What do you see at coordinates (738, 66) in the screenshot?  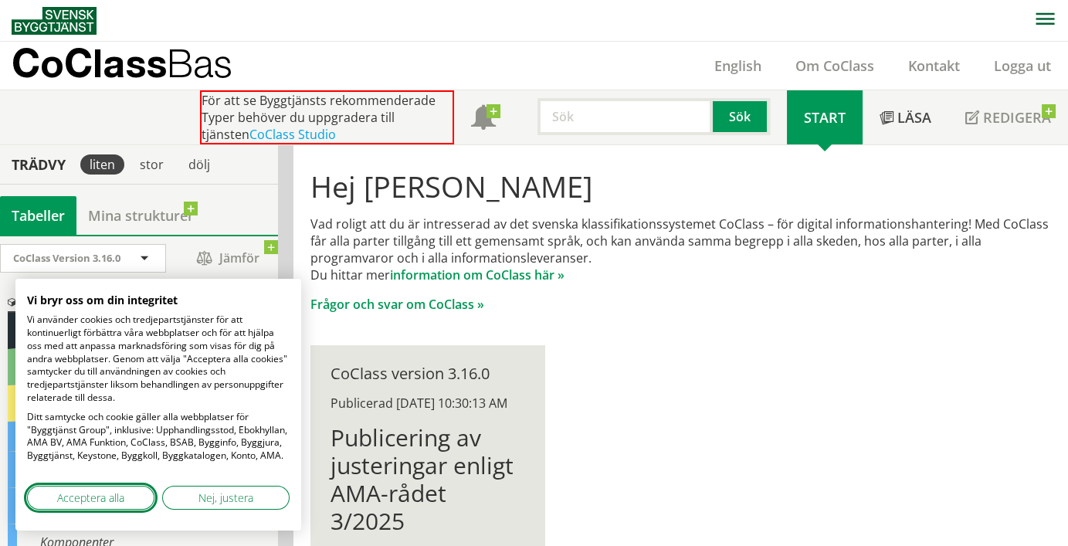 I see `a: English` at bounding box center [738, 66].